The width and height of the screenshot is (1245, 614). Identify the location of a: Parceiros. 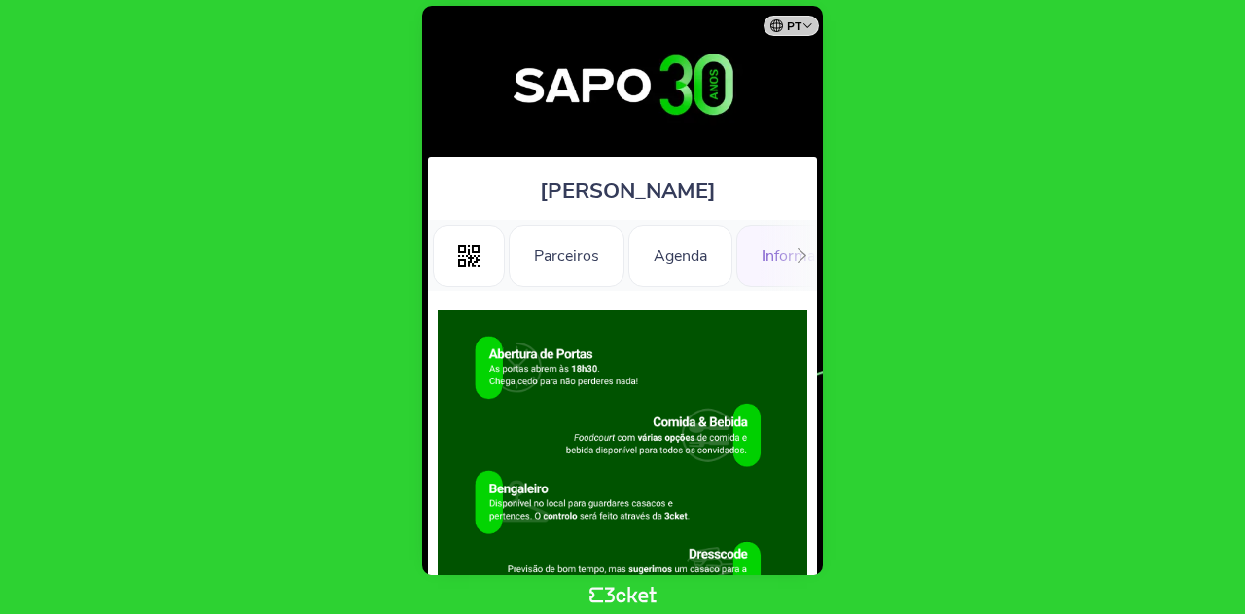
(566, 254).